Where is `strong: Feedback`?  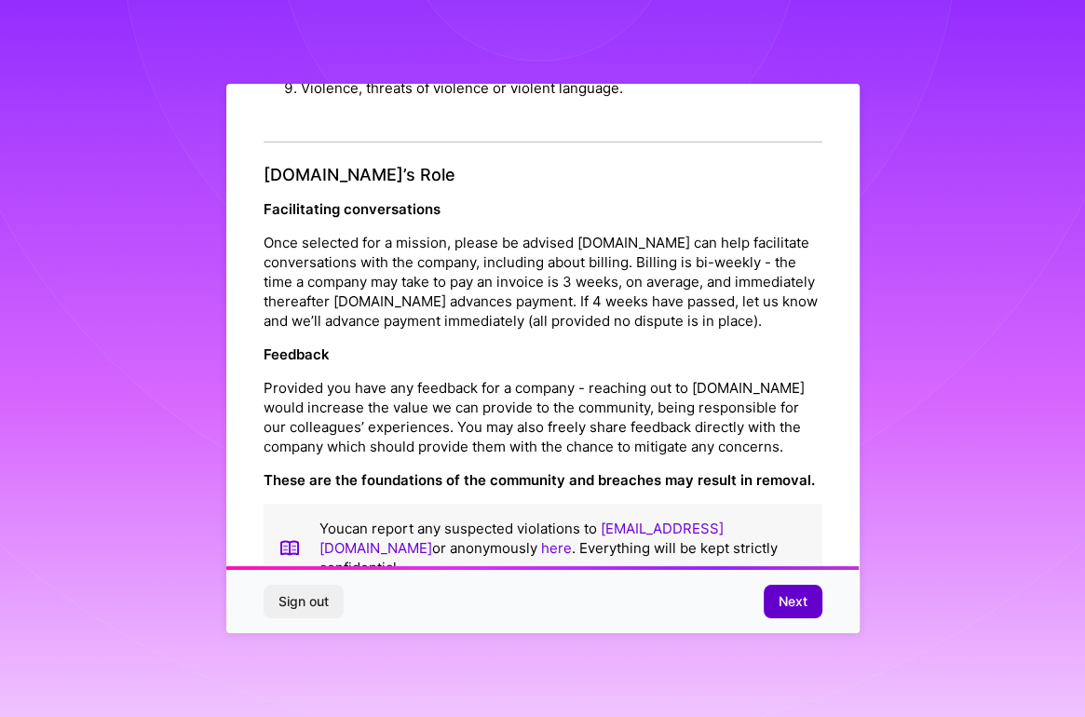
strong: Feedback is located at coordinates (296, 354).